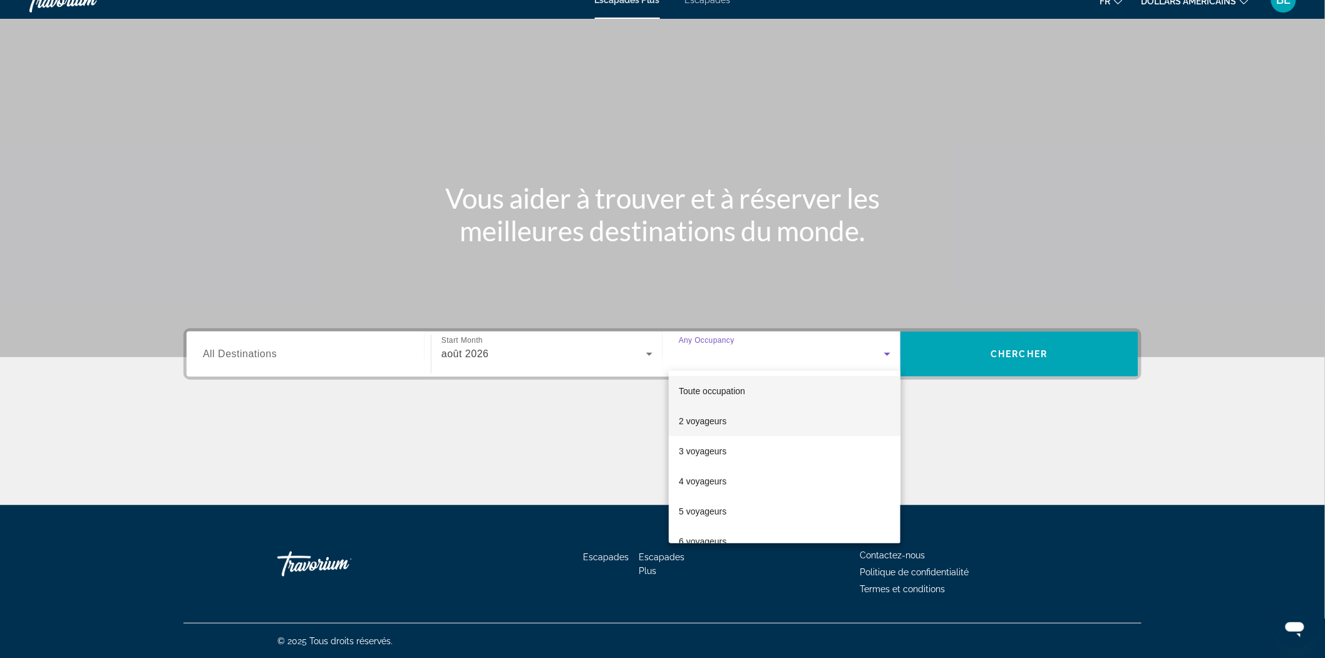 The image size is (1325, 658). Describe the element at coordinates (703, 511) in the screenshot. I see `font: 5 voyageurs` at that location.